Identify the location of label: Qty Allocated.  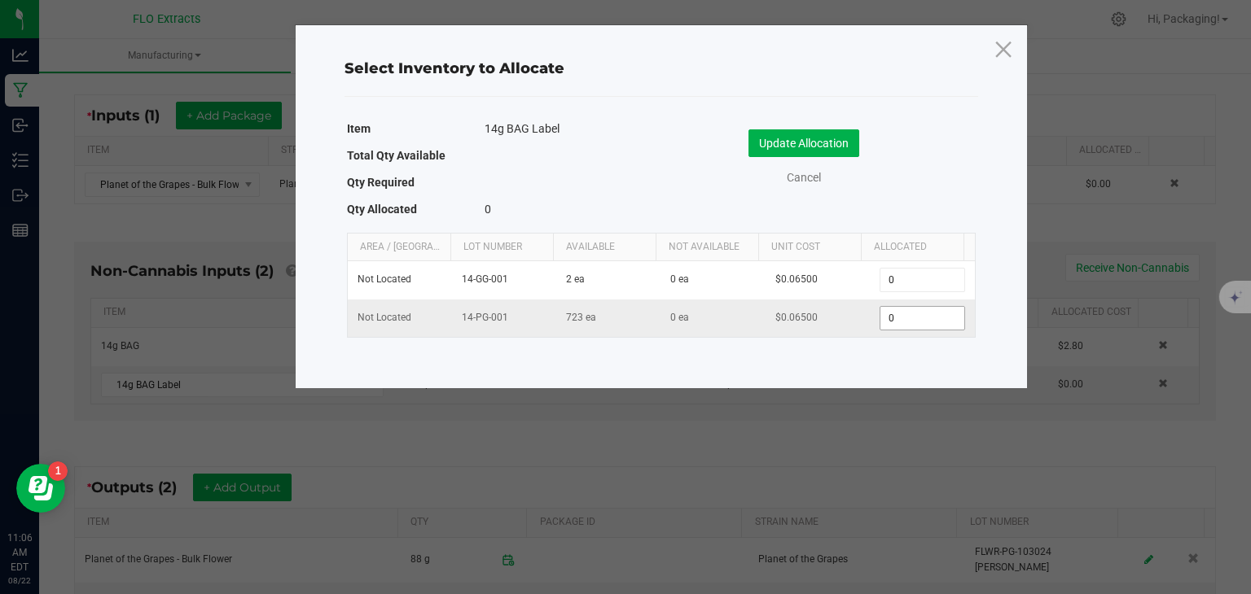
(382, 209).